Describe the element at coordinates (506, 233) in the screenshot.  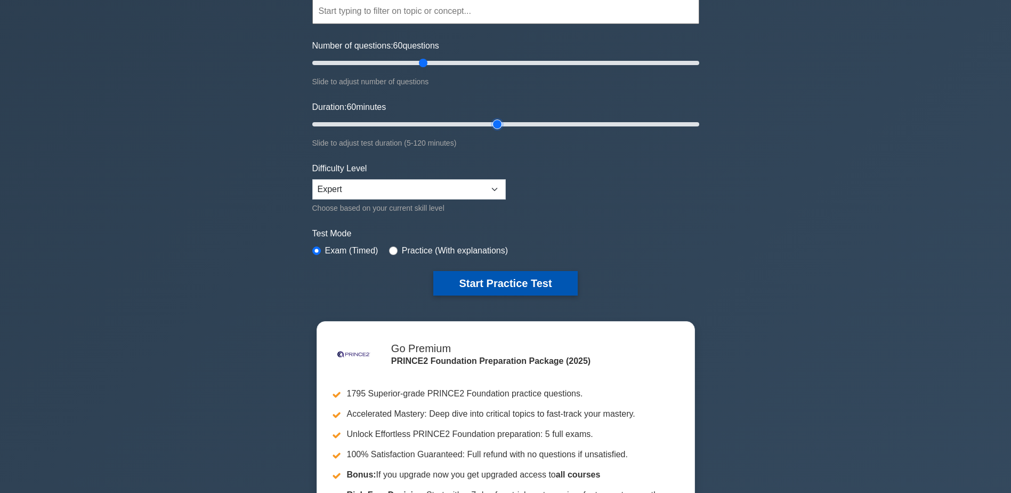
I see `label: Test Mode` at that location.